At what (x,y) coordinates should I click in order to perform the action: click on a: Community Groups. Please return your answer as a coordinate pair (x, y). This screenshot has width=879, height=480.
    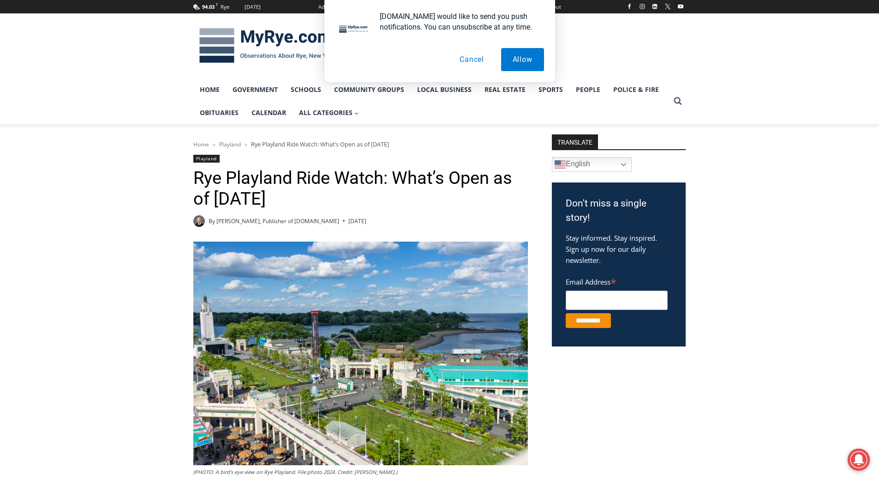
    Looking at the image, I should click on (369, 90).